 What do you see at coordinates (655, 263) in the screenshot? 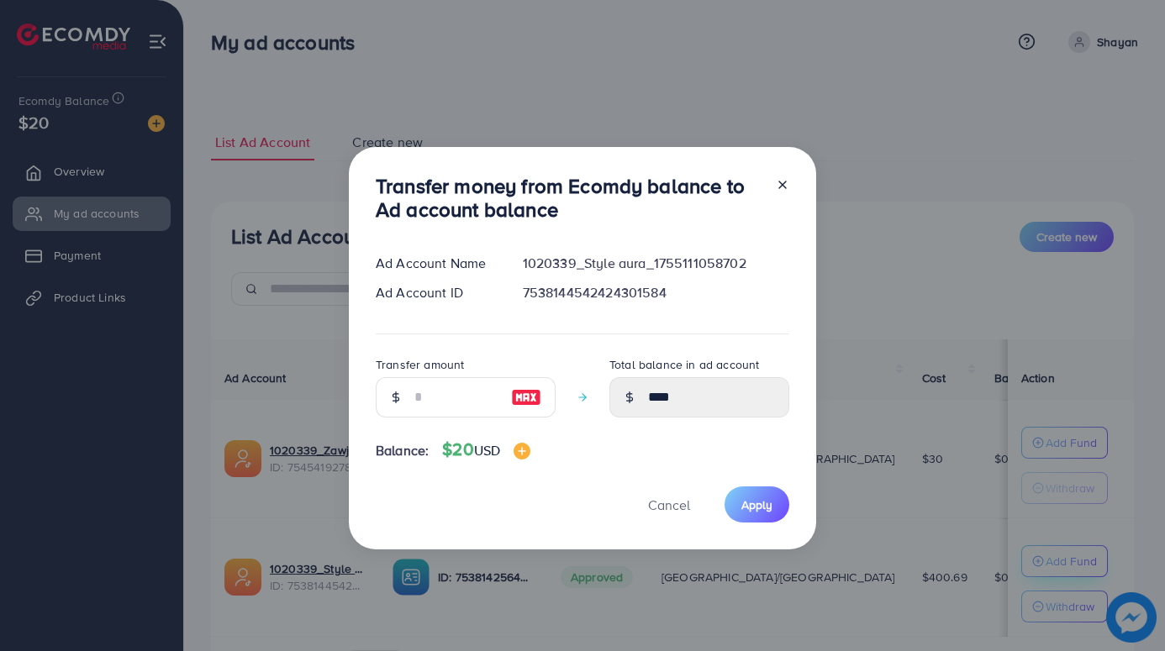
I see `div: 1020339_Style aura_1755111058702` at bounding box center [655, 263].